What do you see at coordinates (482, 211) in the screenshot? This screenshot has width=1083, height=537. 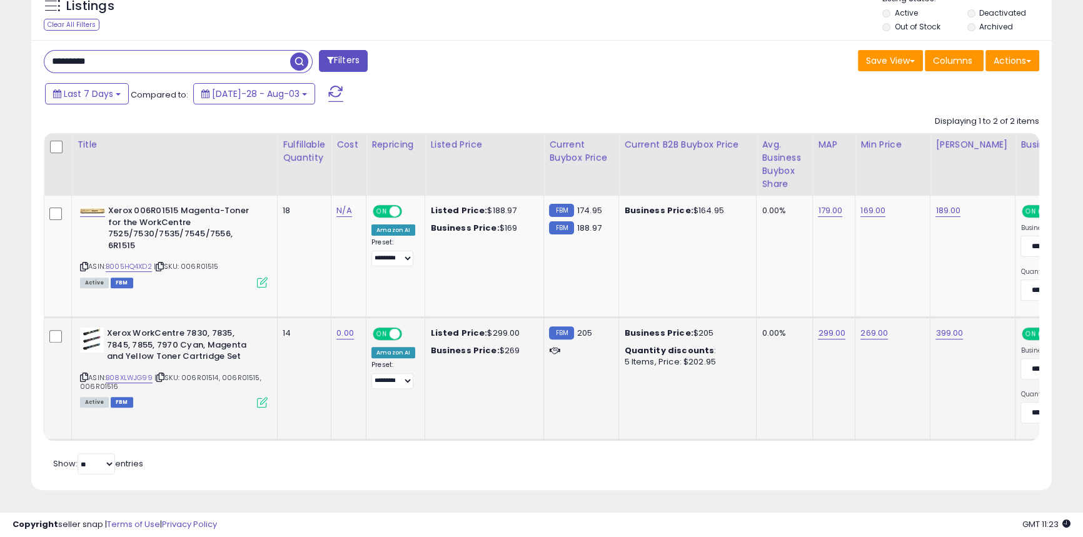 I see `div: $188.97` at bounding box center [482, 211].